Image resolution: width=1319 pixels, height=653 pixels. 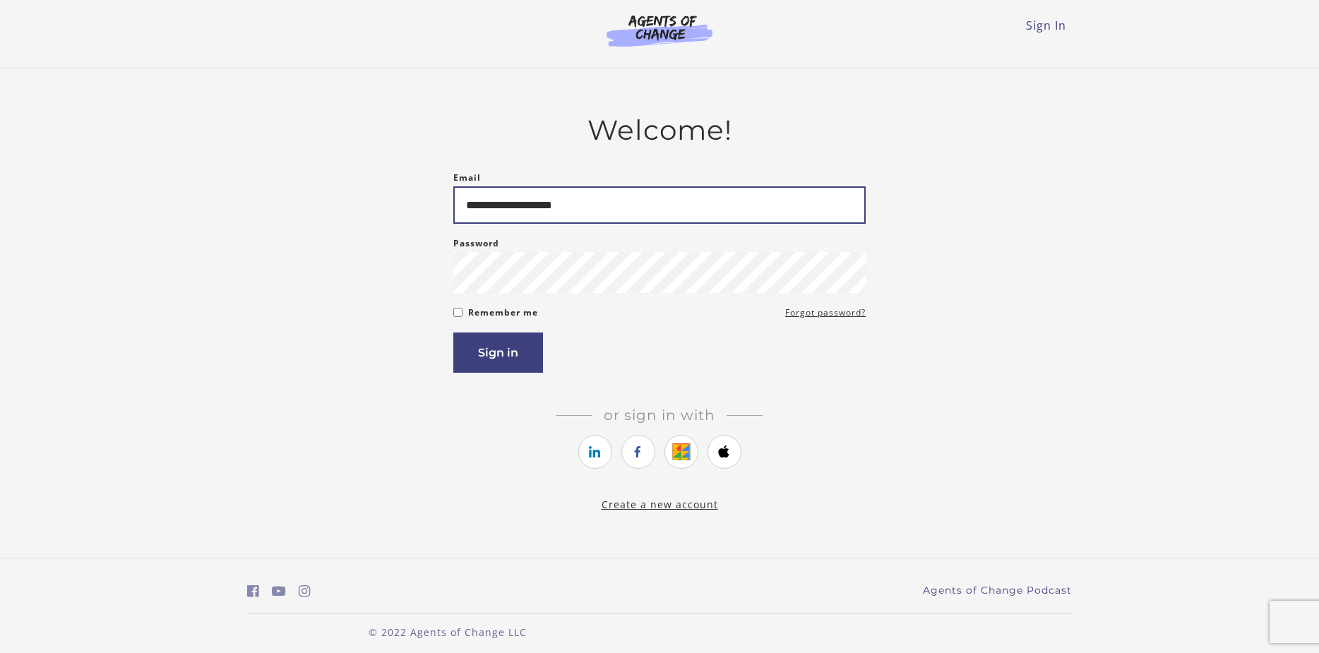 I want to click on i: https://www.instagram.com/agentsofchangeprep/ (Open in a new window), so click(x=304, y=591).